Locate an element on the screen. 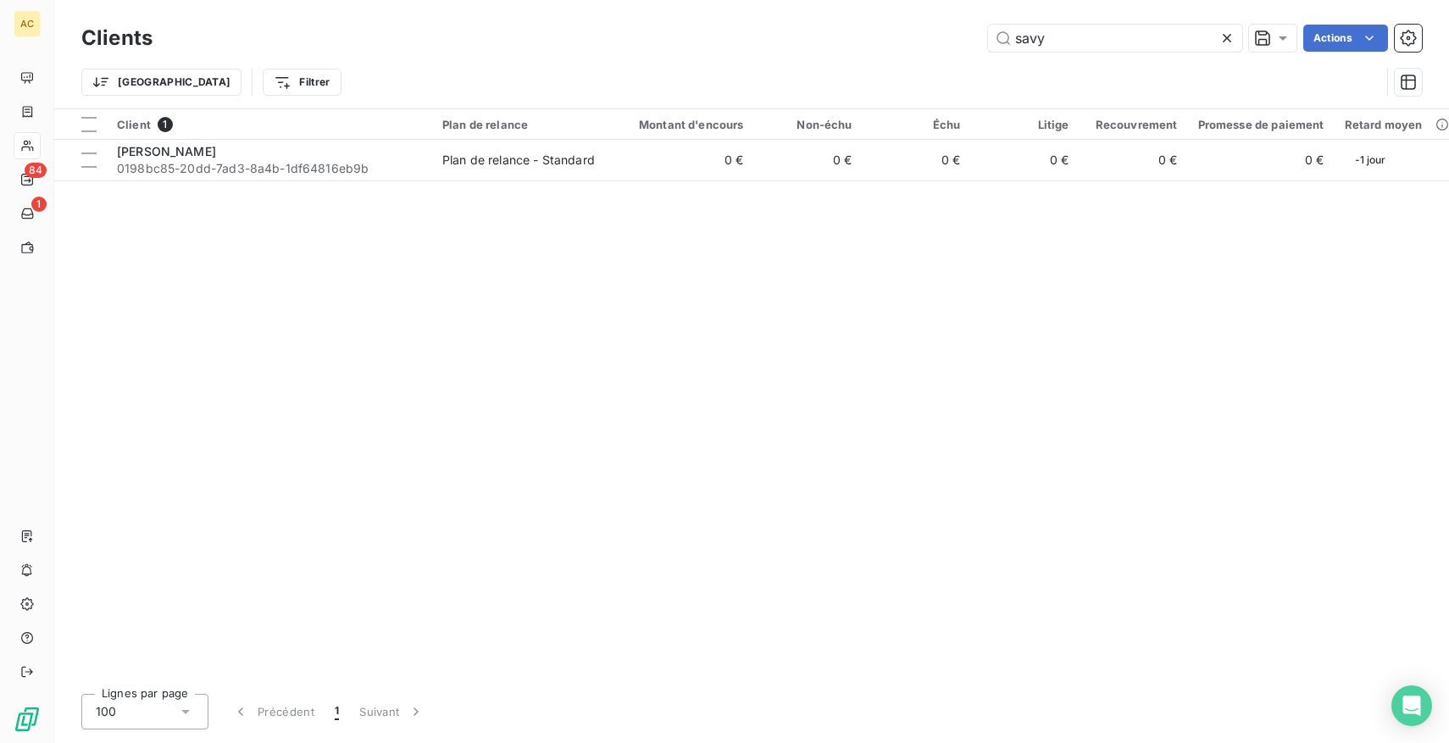 The image size is (1449, 743). h3: Clients is located at coordinates (117, 38).